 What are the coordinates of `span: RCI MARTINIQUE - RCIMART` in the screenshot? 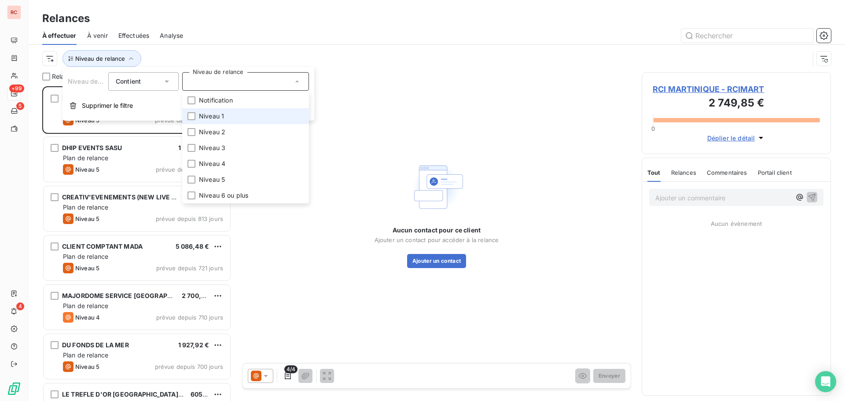 It's located at (737, 89).